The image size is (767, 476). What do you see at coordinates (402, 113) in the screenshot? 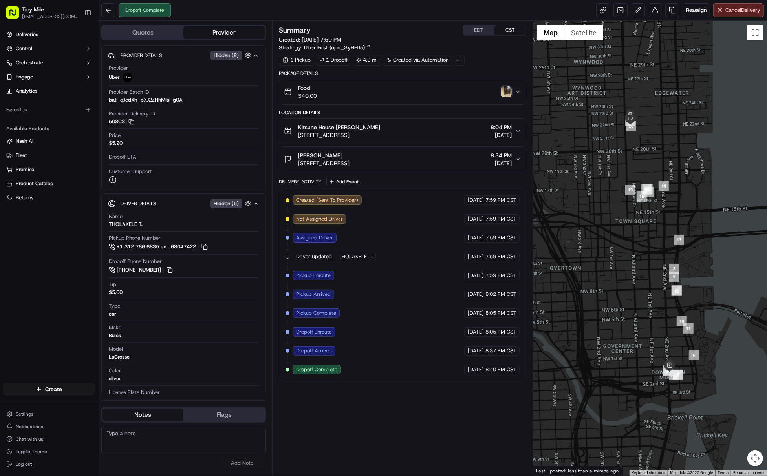
I see `div: Location Details` at bounding box center [402, 113].